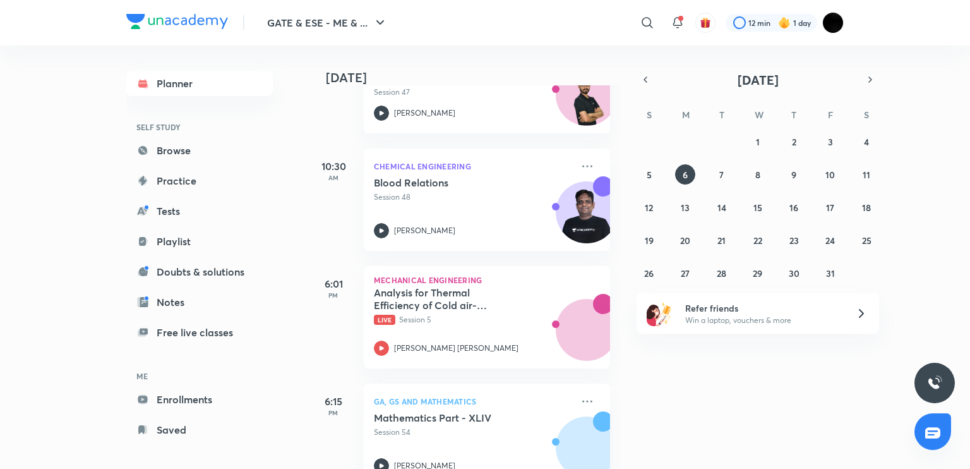 Image resolution: width=970 pixels, height=469 pixels. I want to click on abbr: October 24, 2025, so click(830, 240).